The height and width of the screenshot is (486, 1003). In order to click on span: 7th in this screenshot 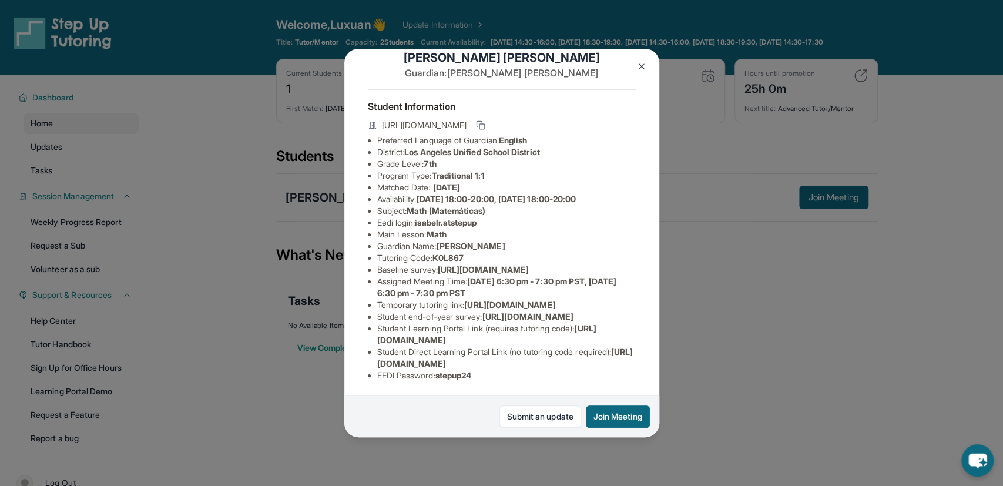, I will do `click(430, 163)`.